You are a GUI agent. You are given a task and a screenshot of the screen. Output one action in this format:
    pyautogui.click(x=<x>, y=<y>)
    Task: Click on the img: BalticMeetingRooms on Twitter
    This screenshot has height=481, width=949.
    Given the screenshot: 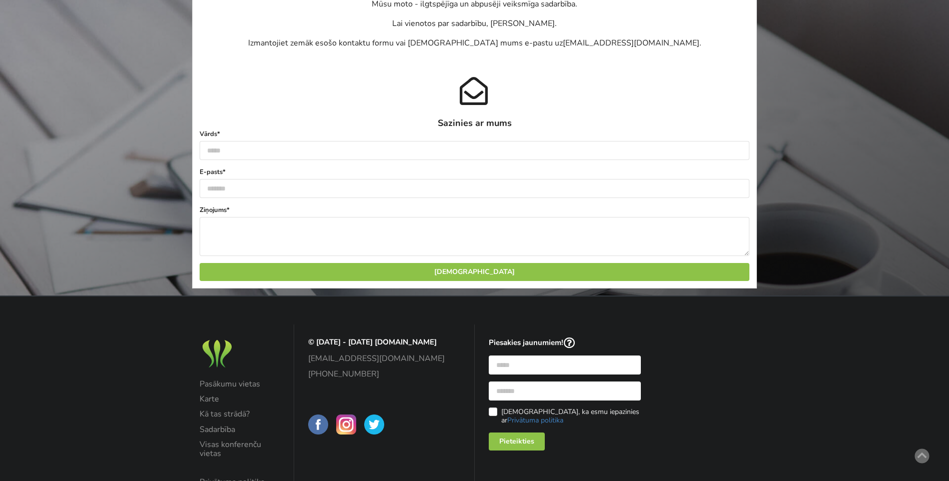 What is the action you would take?
    pyautogui.click(x=374, y=425)
    